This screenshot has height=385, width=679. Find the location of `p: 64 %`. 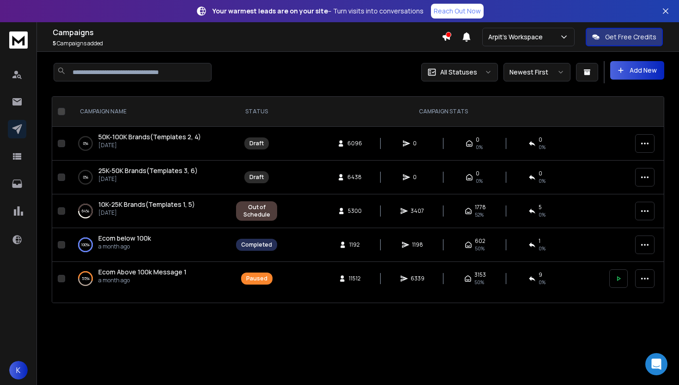

p: 64 % is located at coordinates (86, 211).